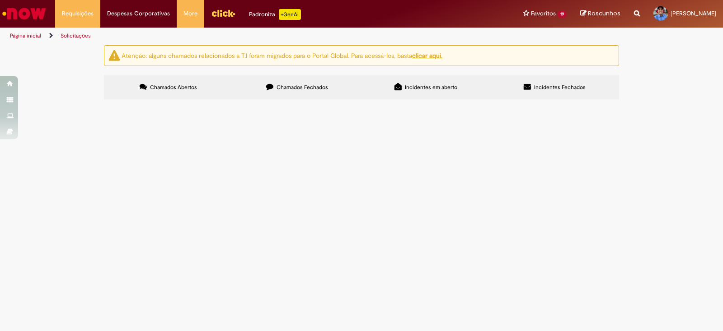 The height and width of the screenshot is (331, 723). Describe the element at coordinates (75, 36) in the screenshot. I see `a: Solicitações` at that location.